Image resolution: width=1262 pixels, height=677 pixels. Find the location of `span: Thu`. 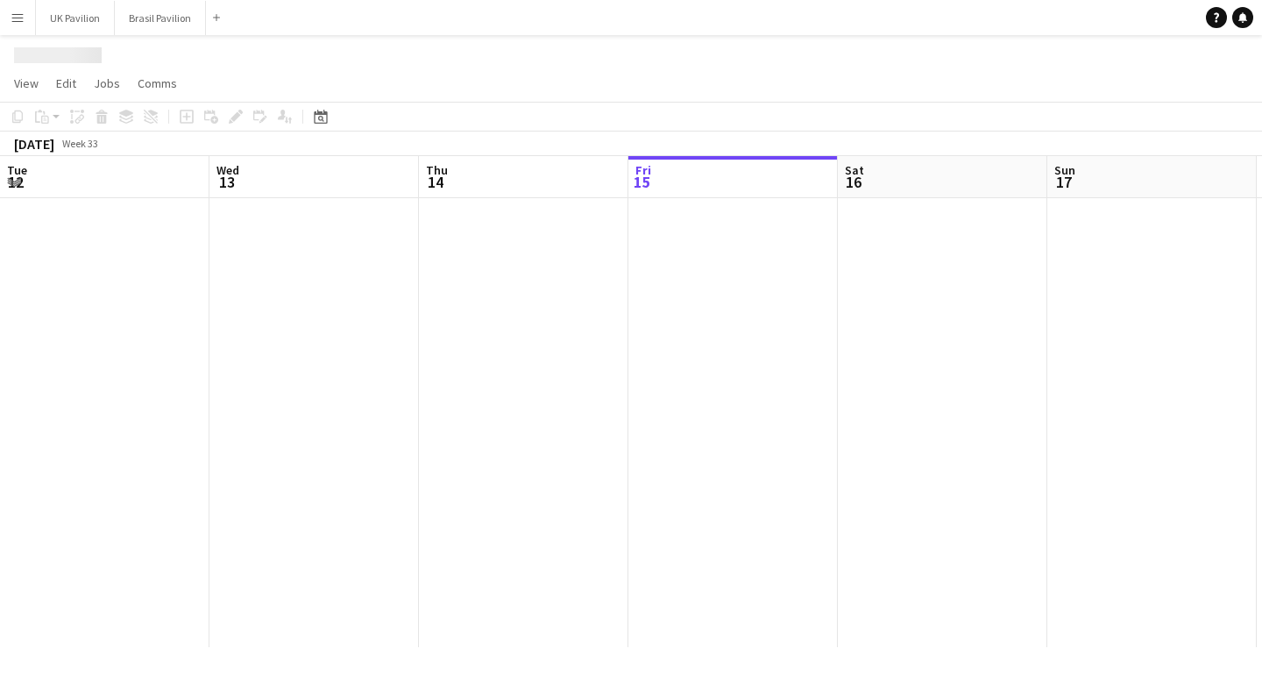

span: Thu is located at coordinates (437, 170).